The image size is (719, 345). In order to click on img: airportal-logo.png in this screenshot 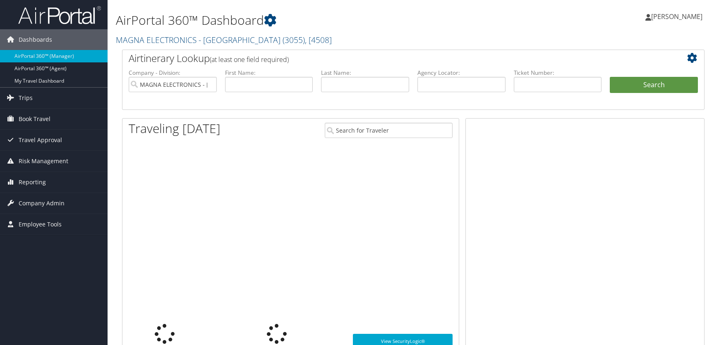, I will do `click(60, 15)`.